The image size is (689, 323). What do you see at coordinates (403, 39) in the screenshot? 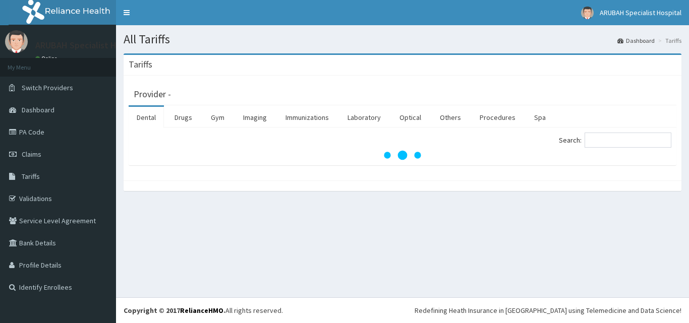
I see `h1: All Tariffs` at bounding box center [403, 39].